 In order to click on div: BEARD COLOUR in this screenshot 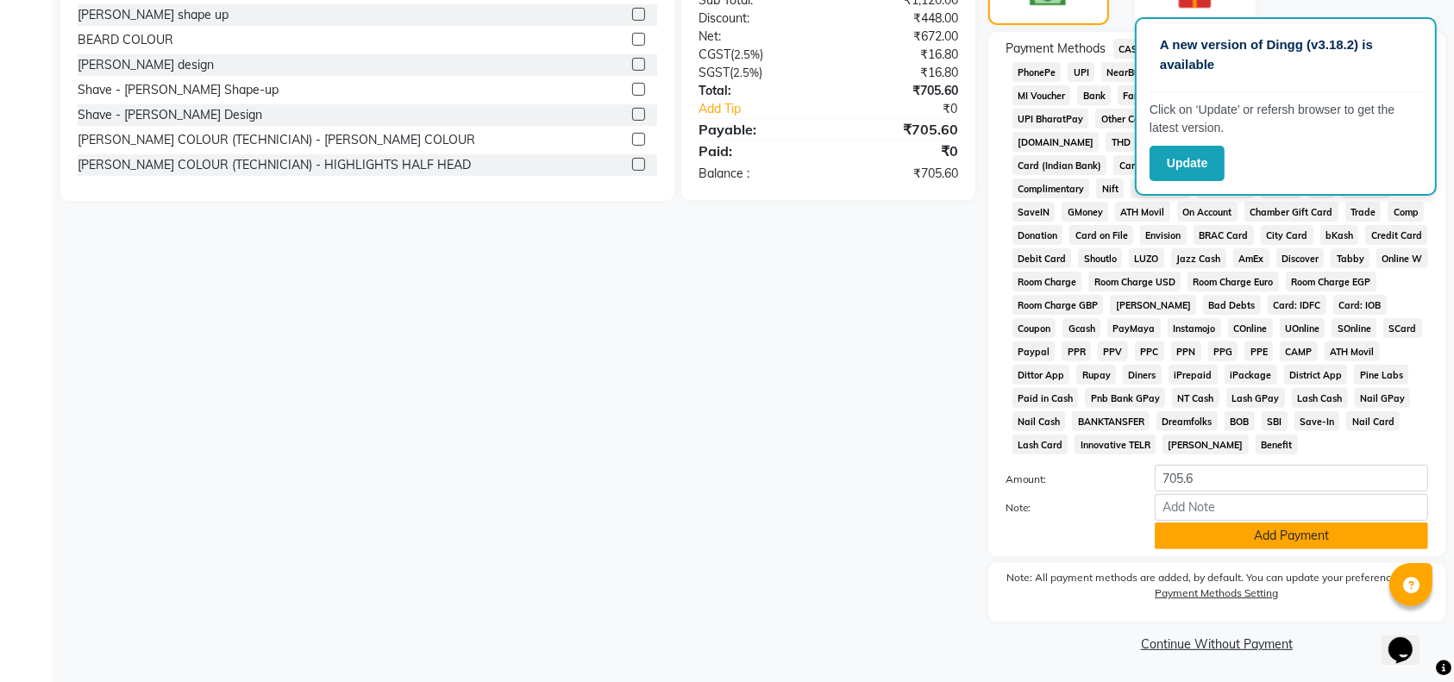, I will do `click(125, 40)`.